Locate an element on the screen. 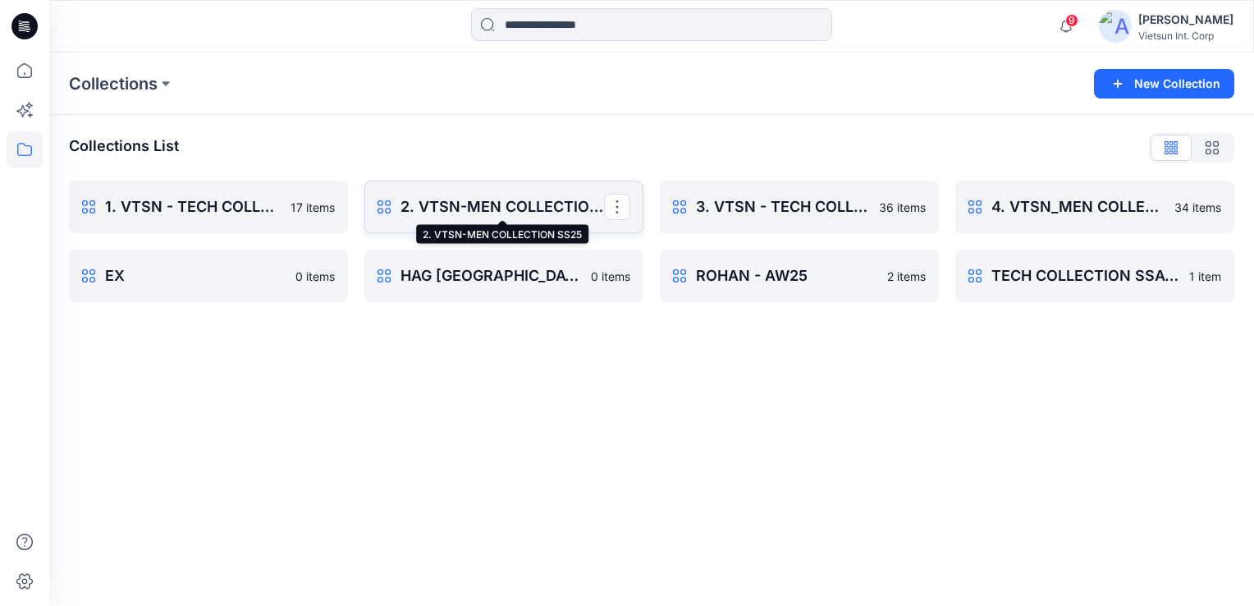 This screenshot has height=606, width=1254. a: 4. VTSN_MEN COLLECTION AW2534 items is located at coordinates (1095, 207).